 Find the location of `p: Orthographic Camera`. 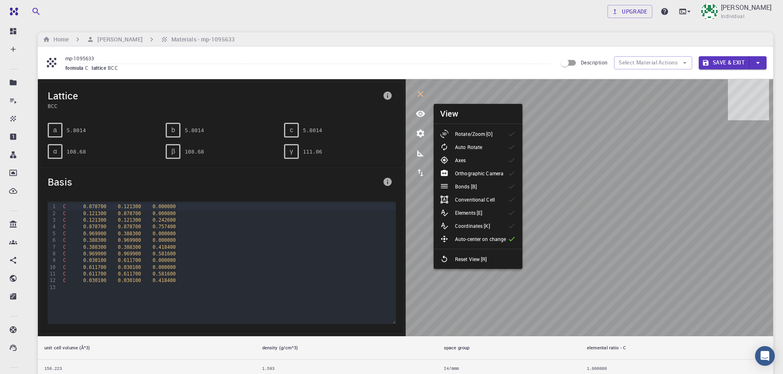

p: Orthographic Camera is located at coordinates (479, 173).